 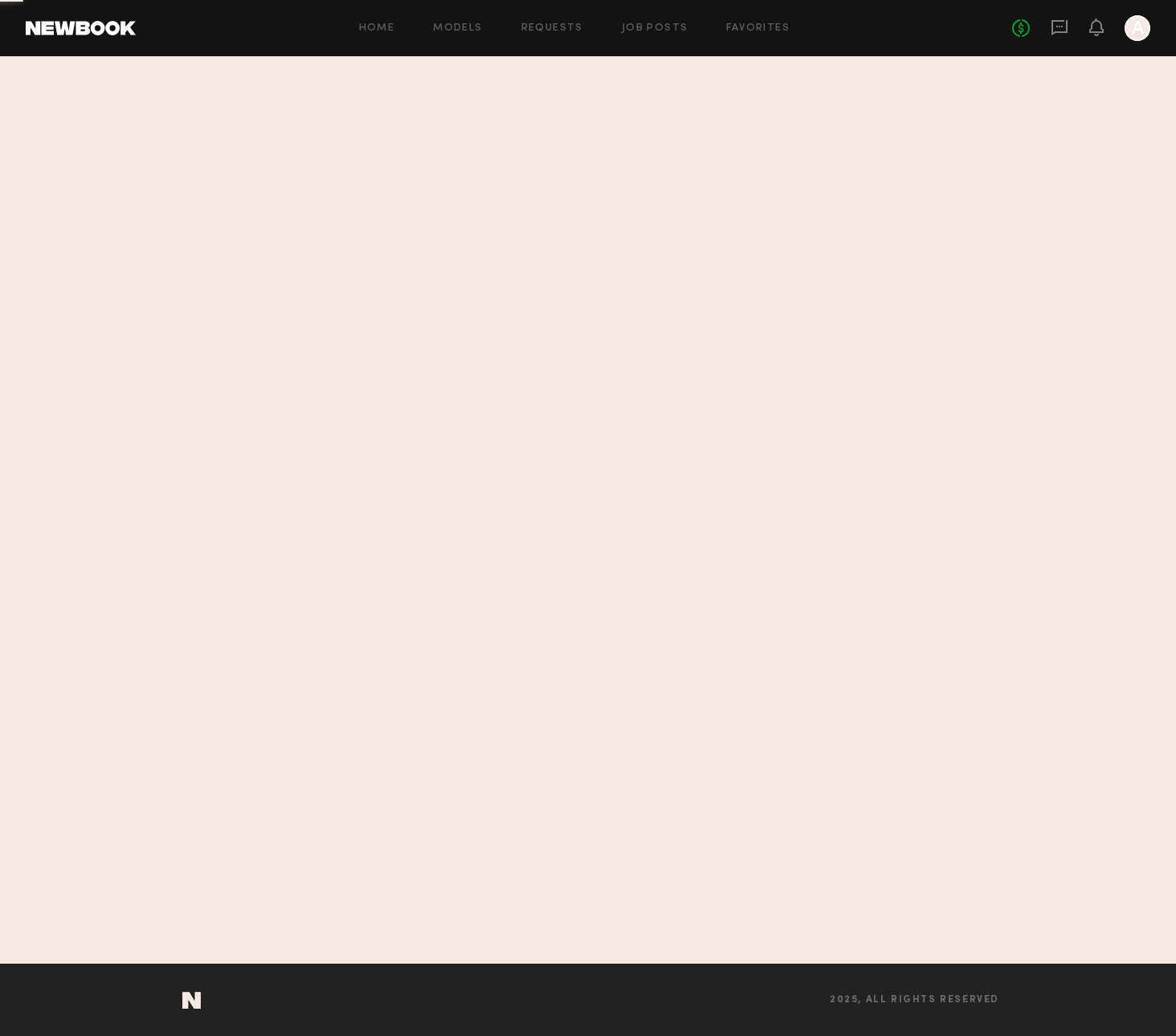 What do you see at coordinates (758, 28) in the screenshot?
I see `a: Favorites` at bounding box center [758, 28].